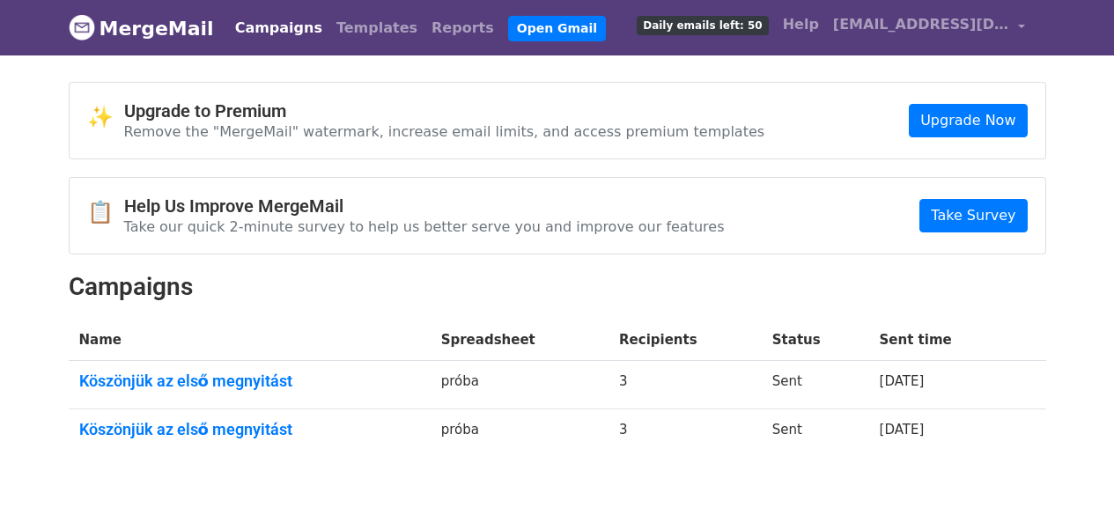 The image size is (1114, 515). What do you see at coordinates (424, 206) in the screenshot?
I see `h4: Help Us Improve MergeMail` at bounding box center [424, 206].